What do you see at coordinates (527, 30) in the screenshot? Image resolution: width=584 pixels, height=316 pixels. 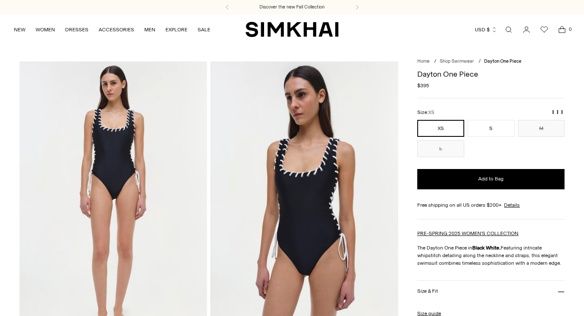 I see `a: Go to the account page` at bounding box center [527, 30].